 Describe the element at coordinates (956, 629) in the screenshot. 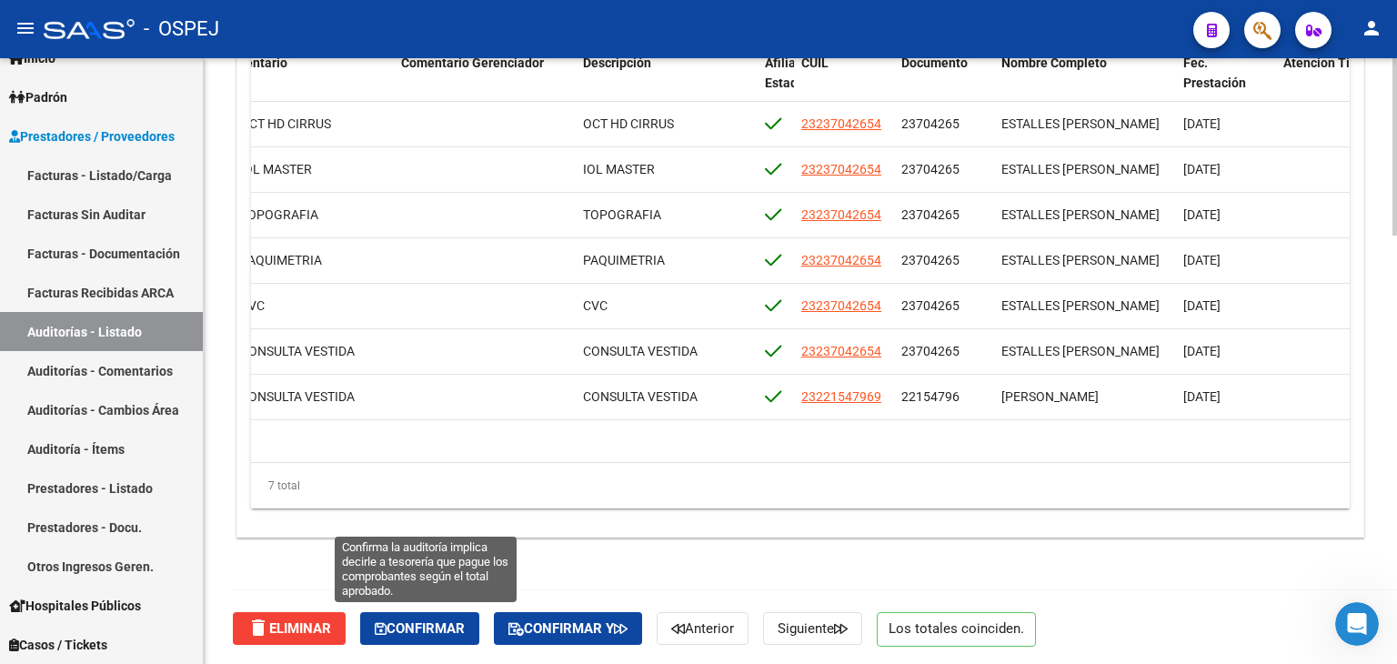

I see `p: Los totales coinciden.` at that location.